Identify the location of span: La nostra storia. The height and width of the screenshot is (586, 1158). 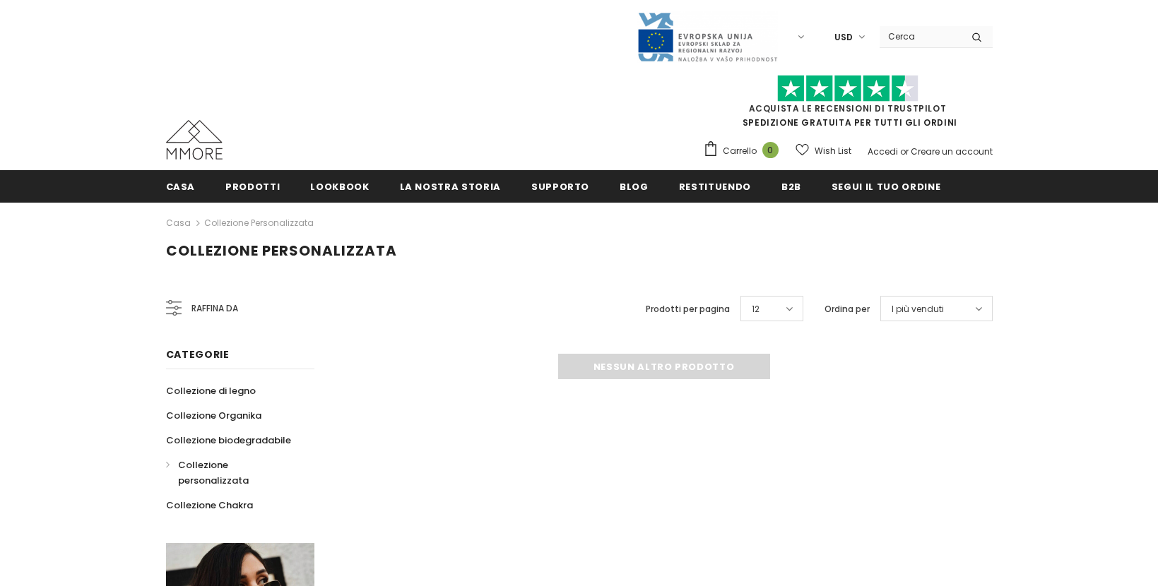
(450, 187).